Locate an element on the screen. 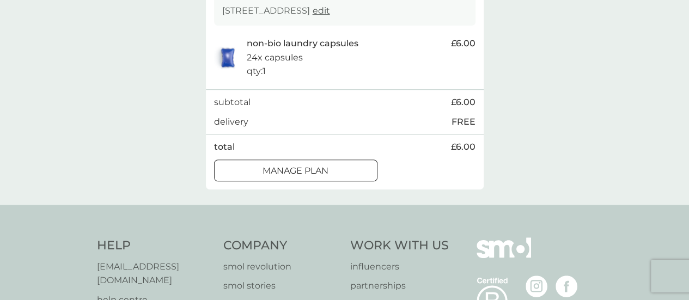  p: 24x capsules is located at coordinates (274, 58).